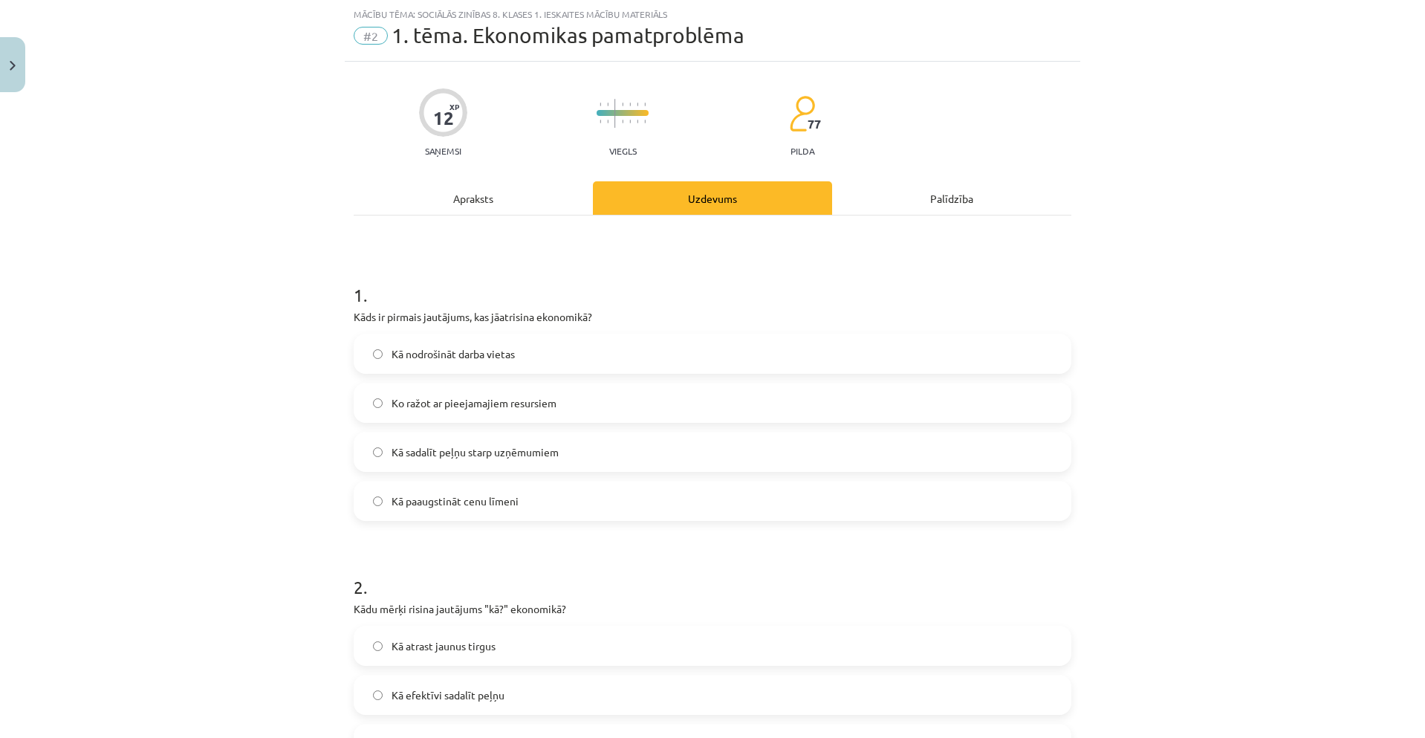 The image size is (1425, 738). What do you see at coordinates (473, 198) in the screenshot?
I see `div: Apraksts` at bounding box center [473, 198].